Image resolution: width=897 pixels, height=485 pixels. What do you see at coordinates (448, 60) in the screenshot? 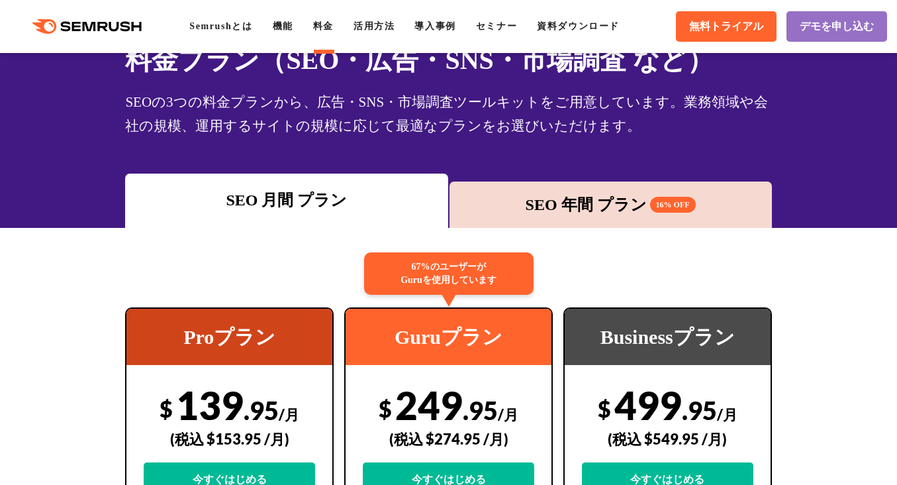
I see `h1: 料金プラン（SEO・広告・SNS・市場調査 など）` at bounding box center [448, 60].